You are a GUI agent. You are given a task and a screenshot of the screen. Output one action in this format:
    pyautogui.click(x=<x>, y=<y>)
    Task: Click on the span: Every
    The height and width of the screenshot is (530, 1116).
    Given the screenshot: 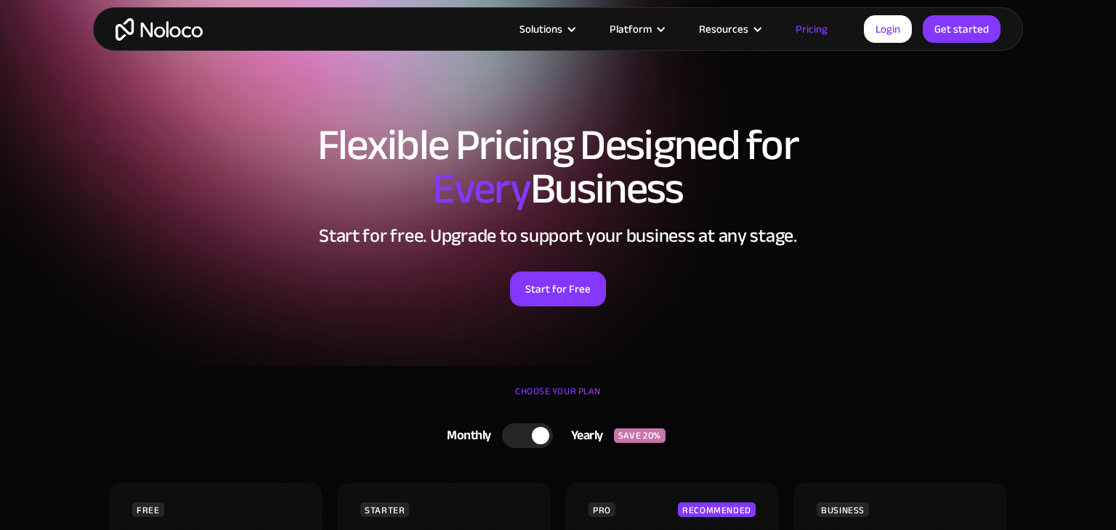 What is the action you would take?
    pyautogui.click(x=481, y=189)
    